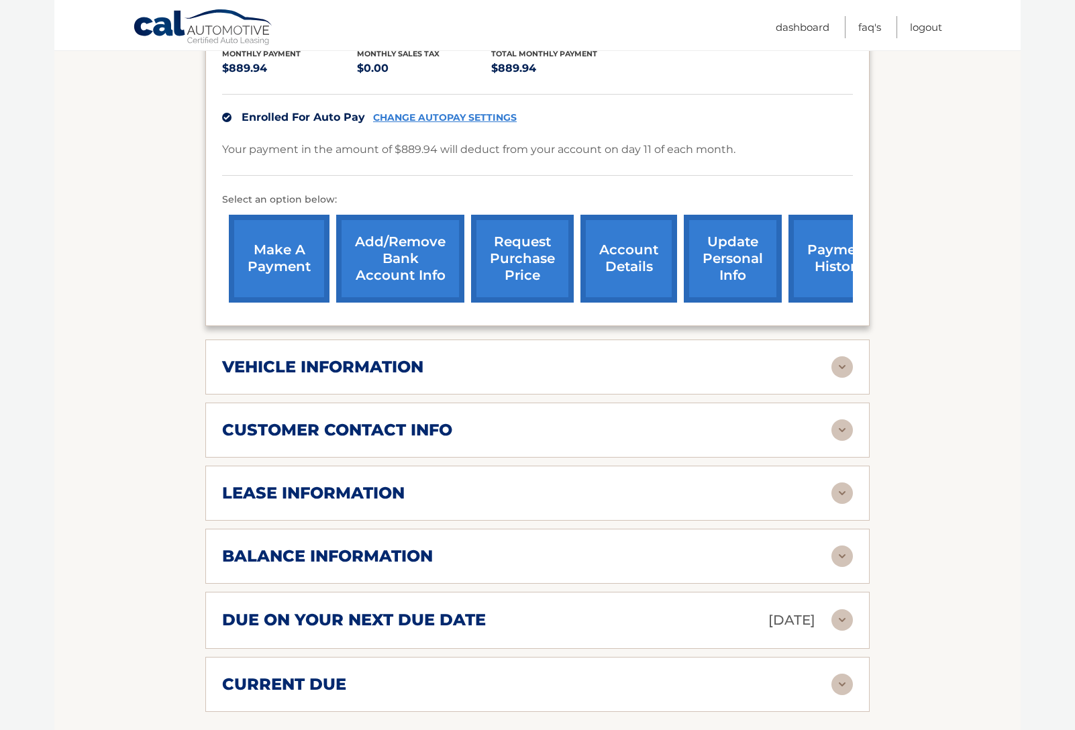 The width and height of the screenshot is (1075, 730). Describe the element at coordinates (400, 258) in the screenshot. I see `a: Add/Remove bank account info` at that location.